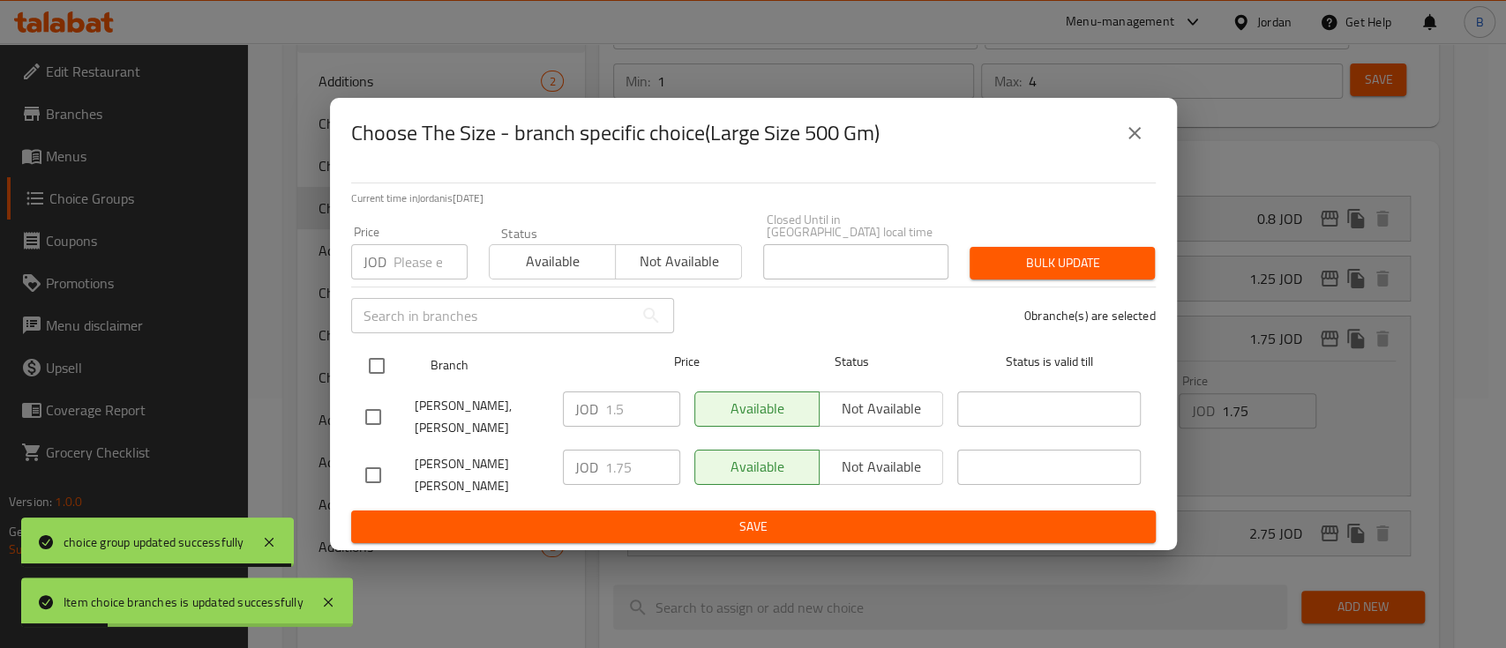 This screenshot has width=1506, height=648. Describe the element at coordinates (153, 542) in the screenshot. I see `div: choice group updated successfully` at that location.